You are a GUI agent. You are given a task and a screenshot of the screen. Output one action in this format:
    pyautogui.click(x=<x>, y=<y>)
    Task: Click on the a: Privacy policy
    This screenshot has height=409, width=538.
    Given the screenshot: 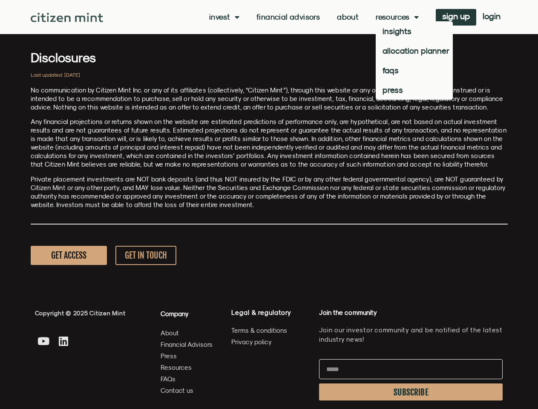 What is the action you would take?
    pyautogui.click(x=271, y=341)
    